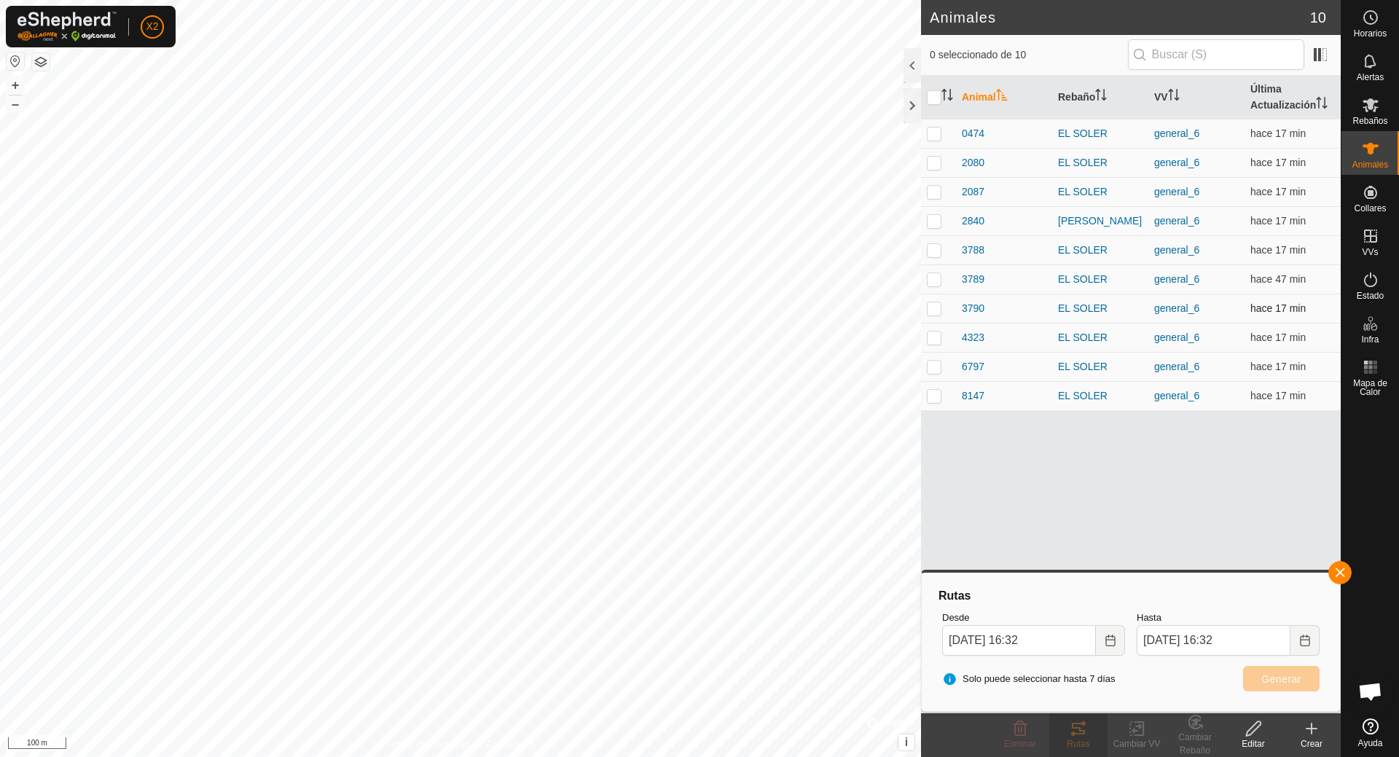 The image size is (1399, 757). Describe the element at coordinates (973, 396) in the screenshot. I see `span: 8147` at that location.